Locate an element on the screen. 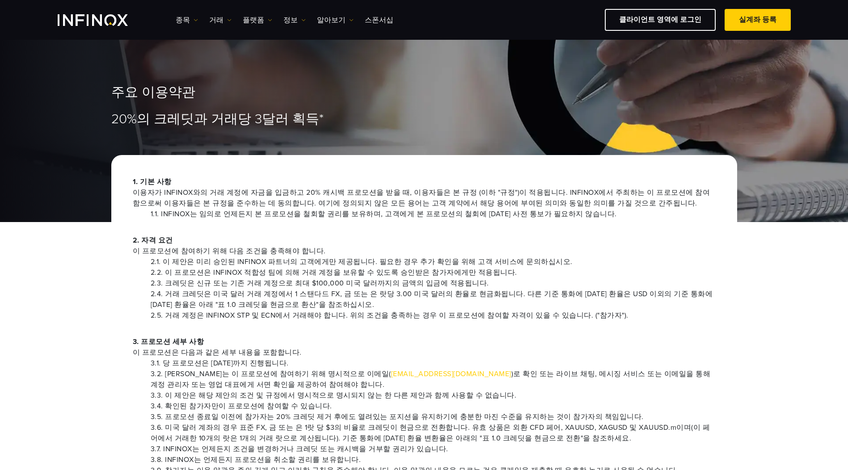  a: 종목 is located at coordinates (187, 20).